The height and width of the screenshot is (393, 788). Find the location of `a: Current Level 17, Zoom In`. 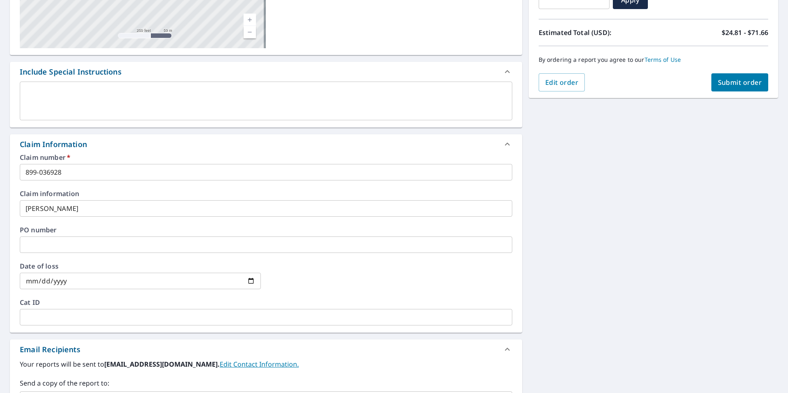

a: Current Level 17, Zoom In is located at coordinates (250, 20).